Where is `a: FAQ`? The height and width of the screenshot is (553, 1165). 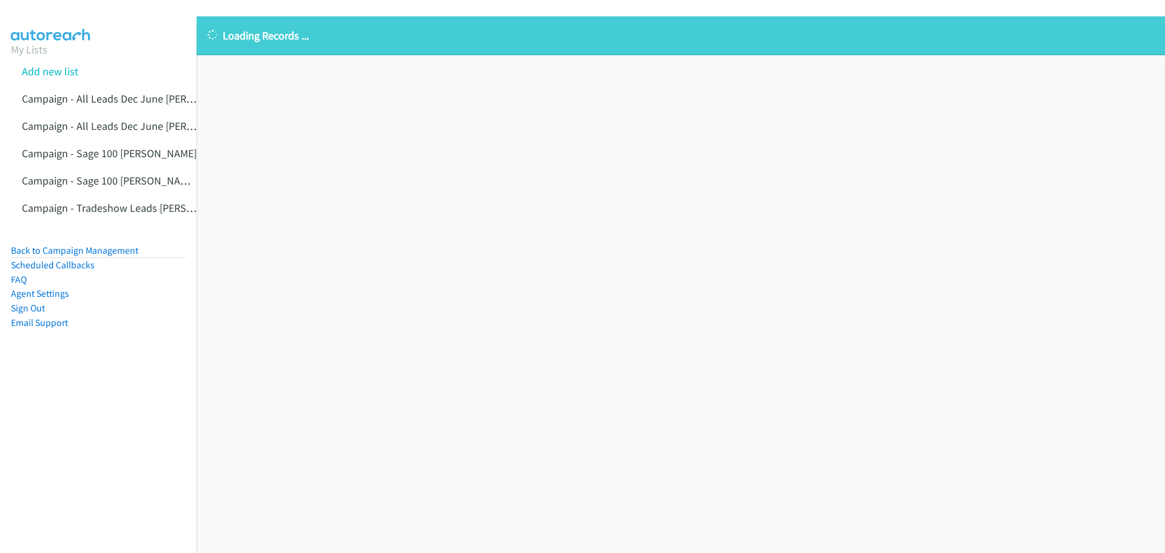
a: FAQ is located at coordinates (19, 279).